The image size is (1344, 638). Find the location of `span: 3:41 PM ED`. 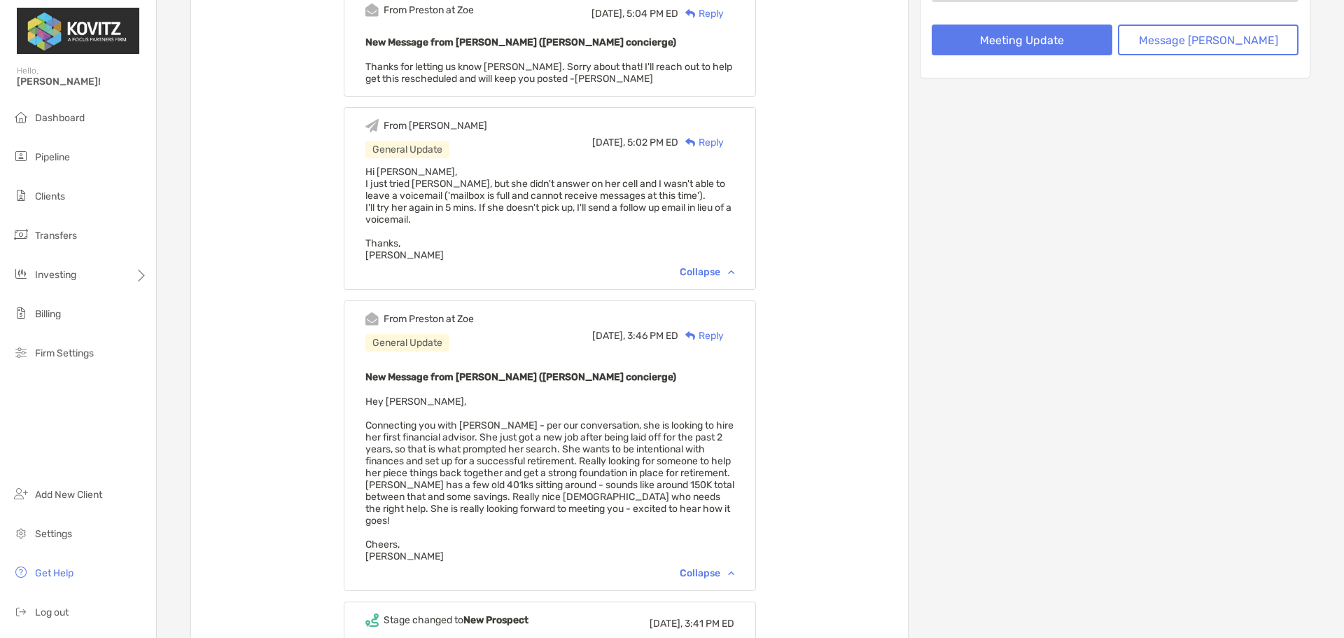

span: 3:41 PM ED is located at coordinates (709, 623).